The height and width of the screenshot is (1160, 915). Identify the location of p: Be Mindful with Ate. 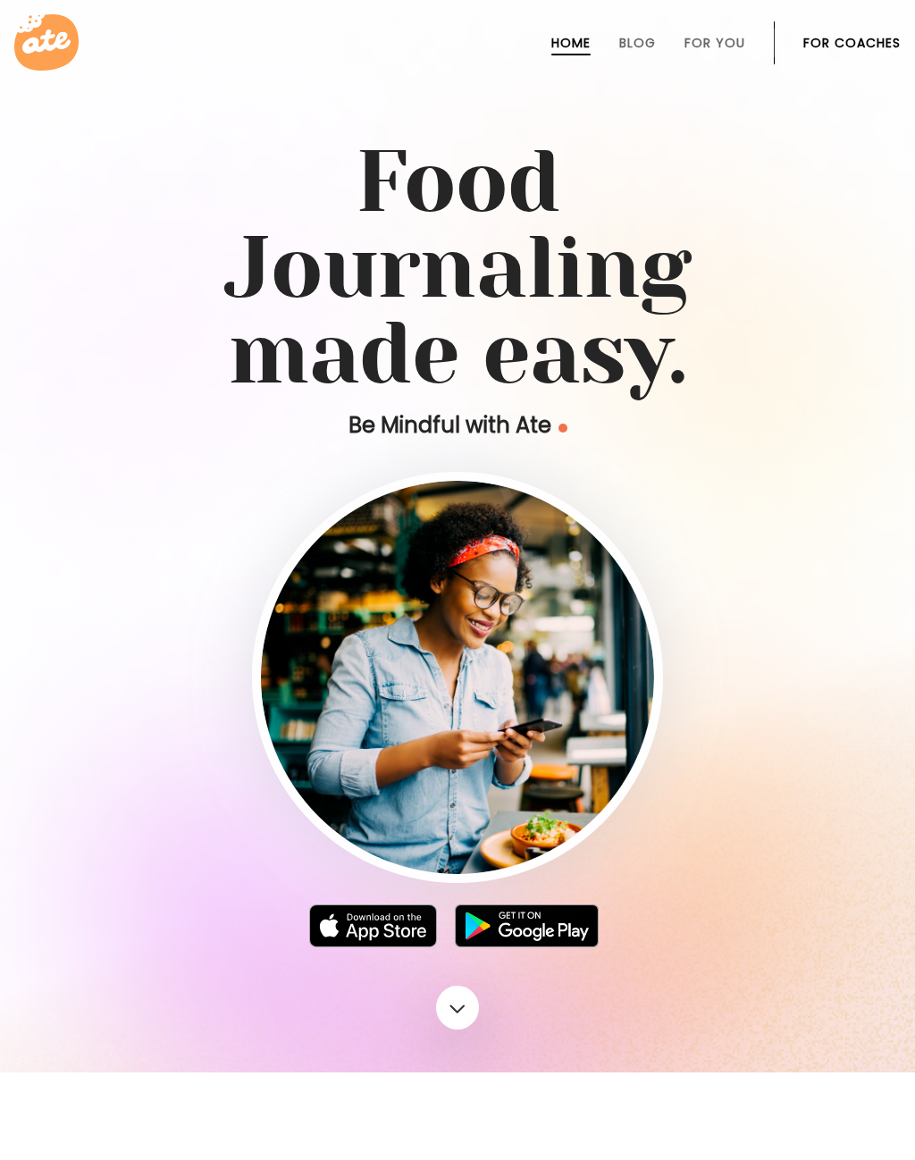
(457, 425).